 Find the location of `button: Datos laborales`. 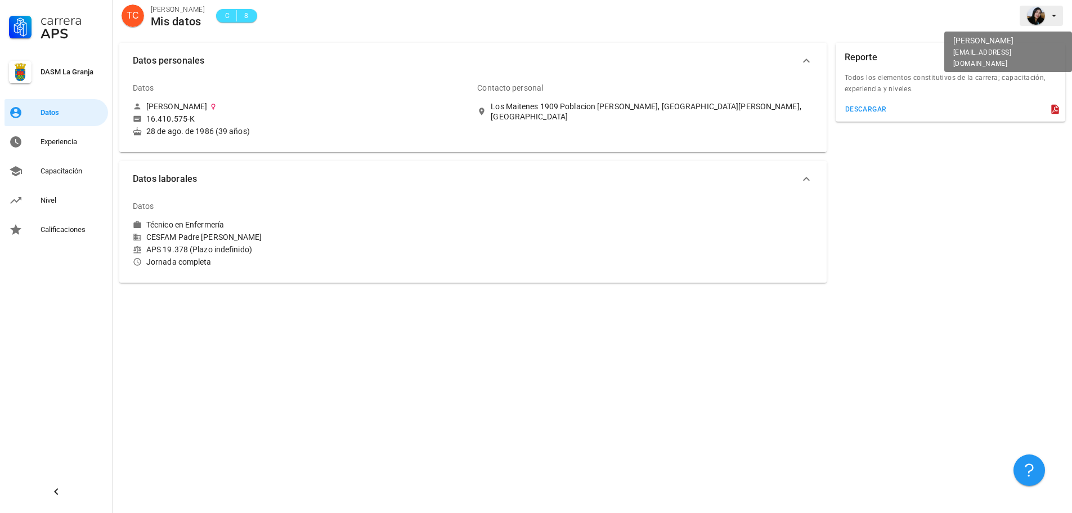

button: Datos laborales is located at coordinates (473, 179).